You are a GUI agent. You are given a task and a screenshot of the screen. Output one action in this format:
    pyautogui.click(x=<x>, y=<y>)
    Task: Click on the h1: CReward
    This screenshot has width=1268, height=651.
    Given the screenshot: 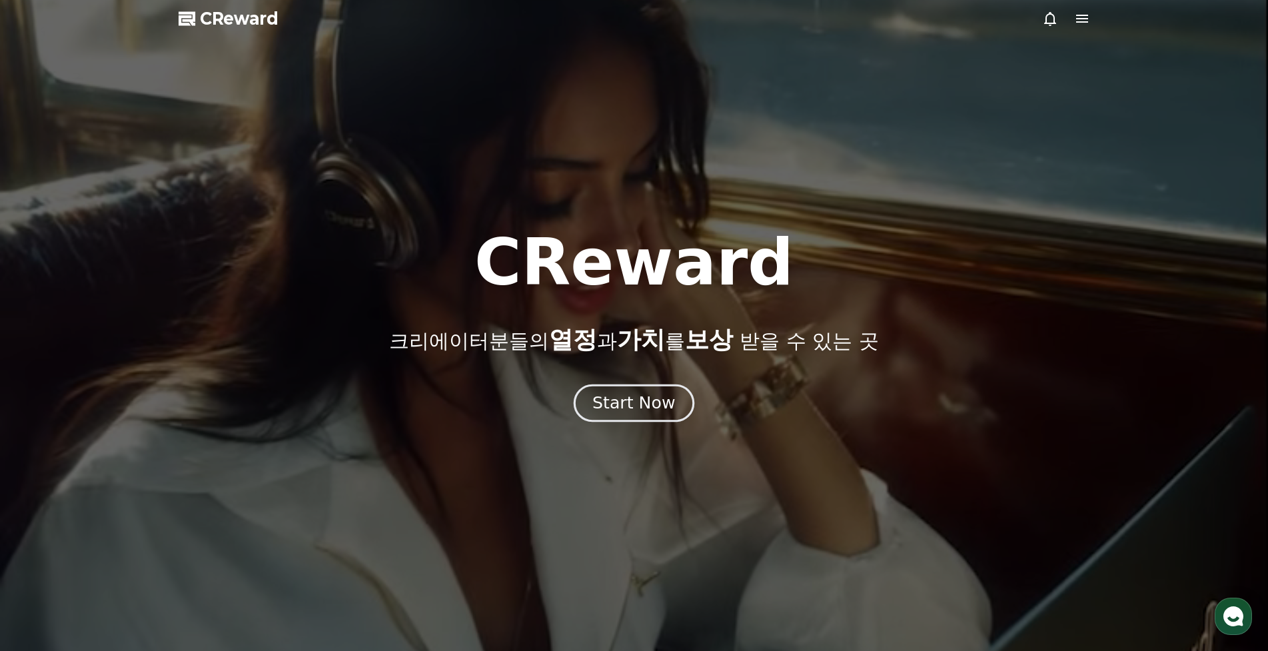 What is the action you would take?
    pyautogui.click(x=633, y=262)
    